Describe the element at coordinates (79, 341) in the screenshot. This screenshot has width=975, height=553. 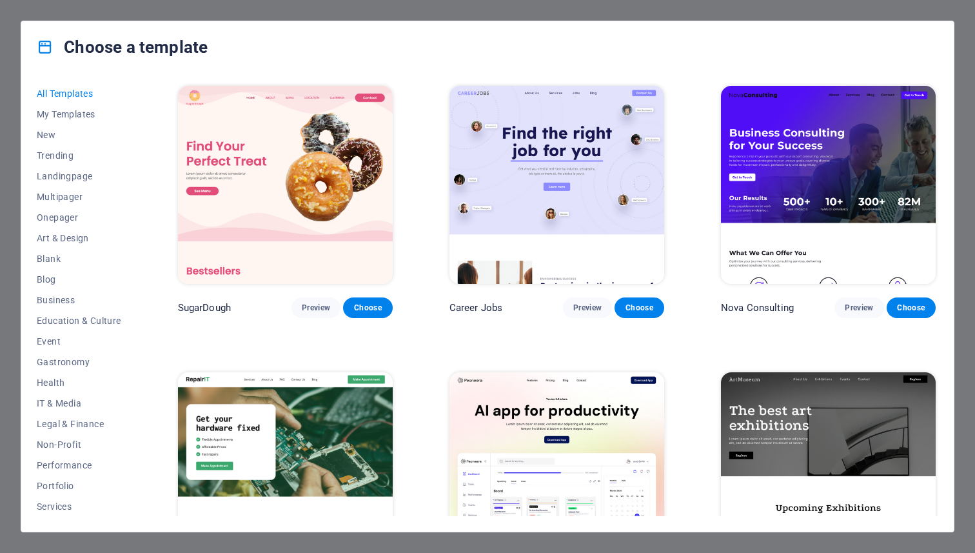
I see `button: Event` at that location.